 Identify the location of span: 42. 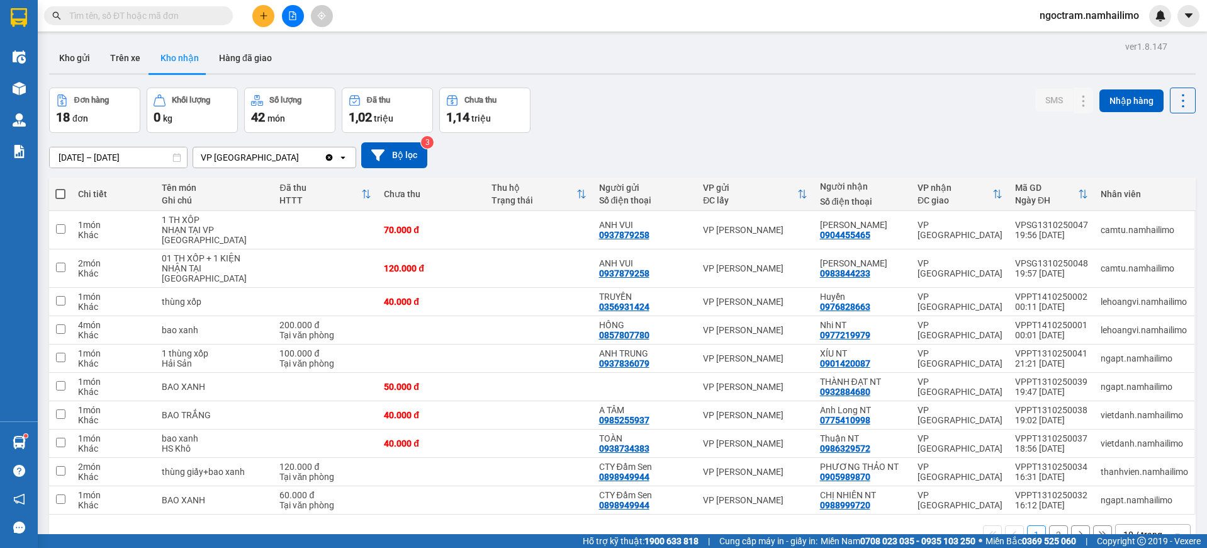
(258, 117).